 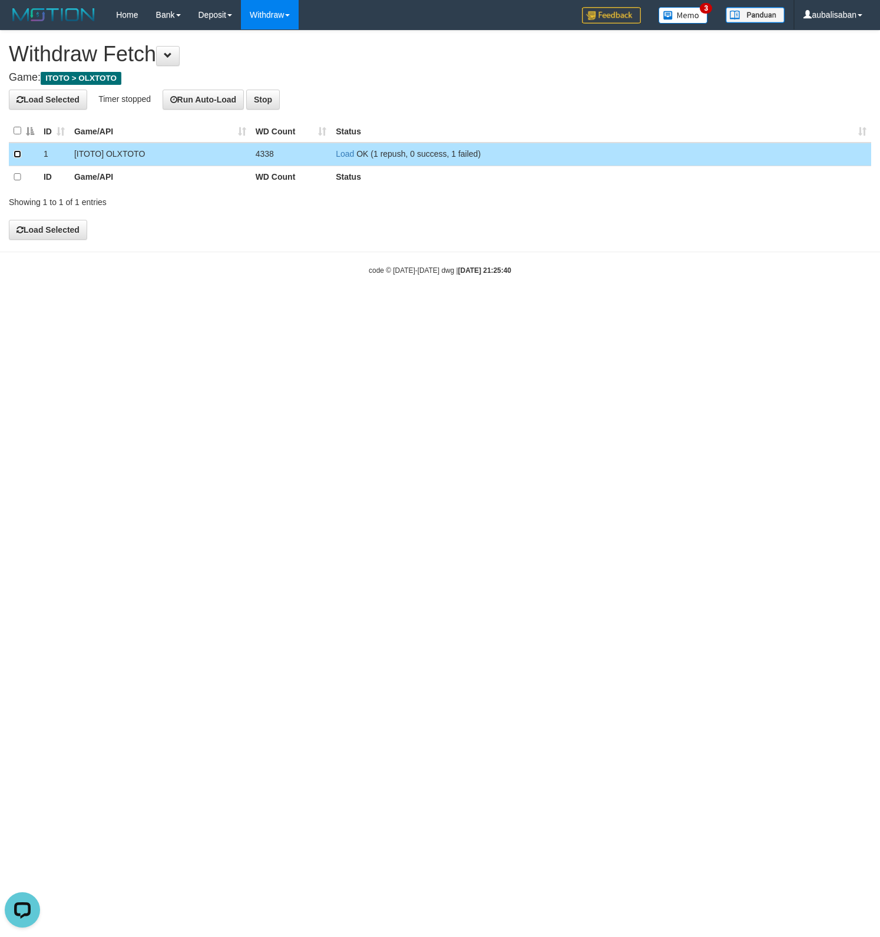 What do you see at coordinates (183, 200) in the screenshot?
I see `div: Showing 1 to 1 of 1 entries` at bounding box center [183, 200].